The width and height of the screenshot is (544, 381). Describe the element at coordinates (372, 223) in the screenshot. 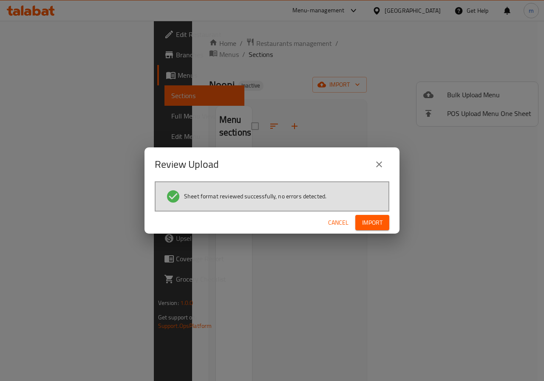

I see `span: Import` at that location.